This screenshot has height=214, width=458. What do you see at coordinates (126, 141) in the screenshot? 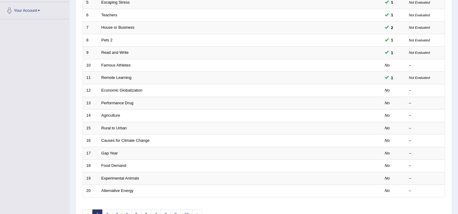
I see `a: Causes for Climate Change` at bounding box center [126, 141].